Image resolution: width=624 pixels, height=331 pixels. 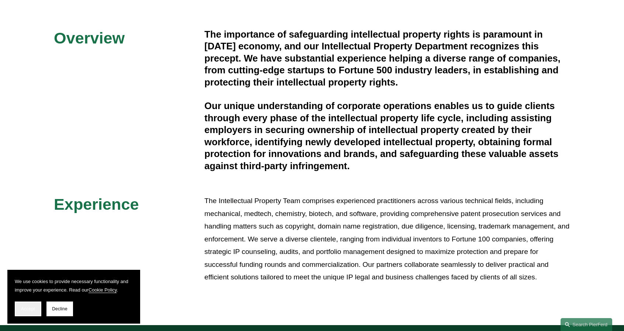 What do you see at coordinates (28, 309) in the screenshot?
I see `button: Accept` at bounding box center [28, 309].